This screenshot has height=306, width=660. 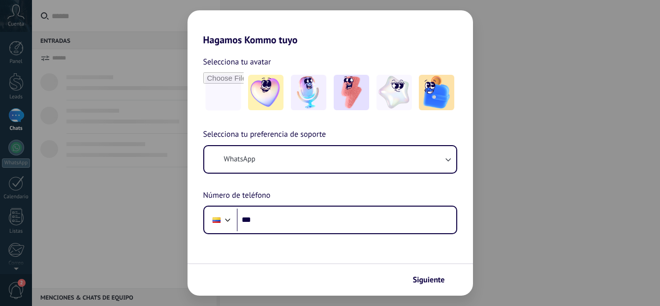 I want to click on span: Selecciona tu preferencia de soporte, so click(x=265, y=135).